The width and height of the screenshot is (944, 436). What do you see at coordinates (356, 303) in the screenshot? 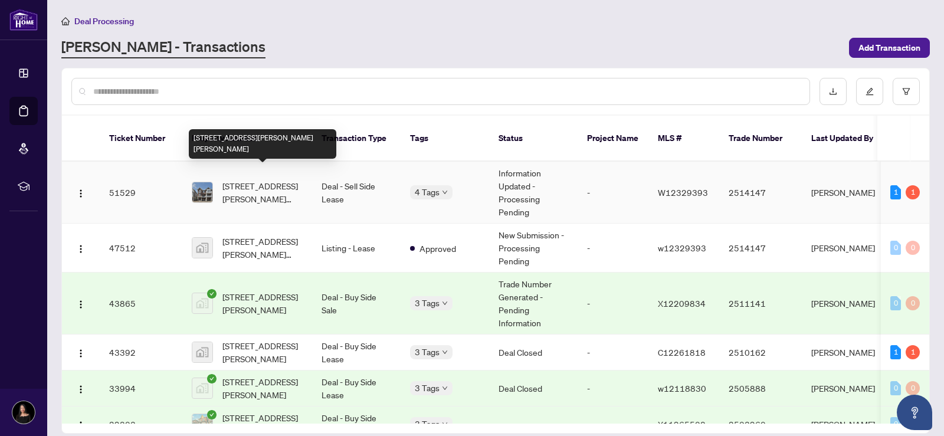
I see `td: Deal - Buy Side Sale` at bounding box center [356, 303].